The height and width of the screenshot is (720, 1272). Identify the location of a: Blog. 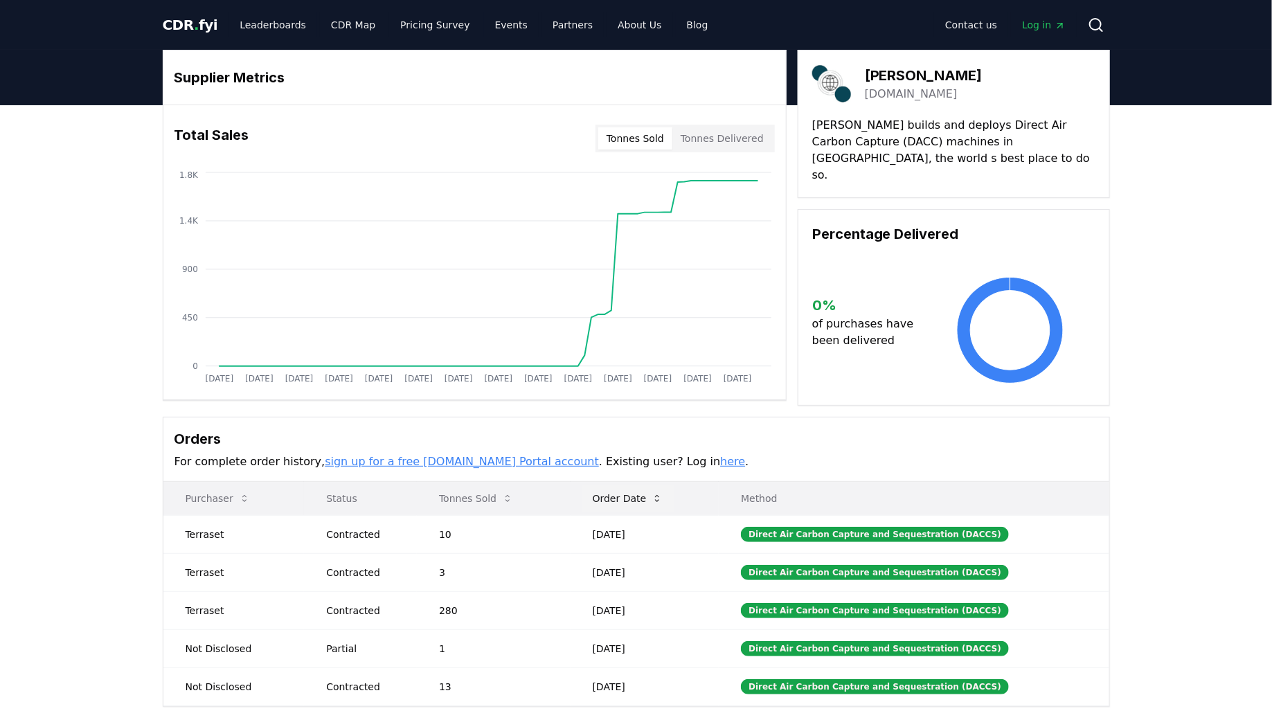
(697, 25).